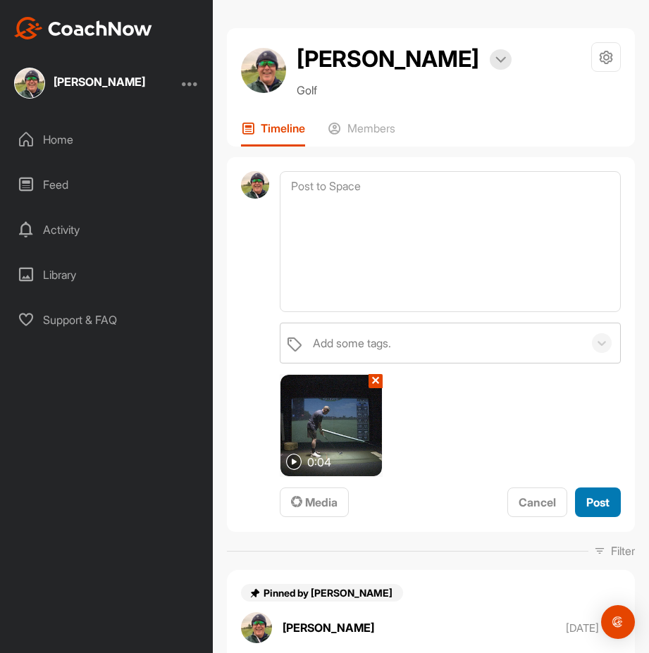  What do you see at coordinates (537, 503) in the screenshot?
I see `button: Cancel` at bounding box center [537, 503].